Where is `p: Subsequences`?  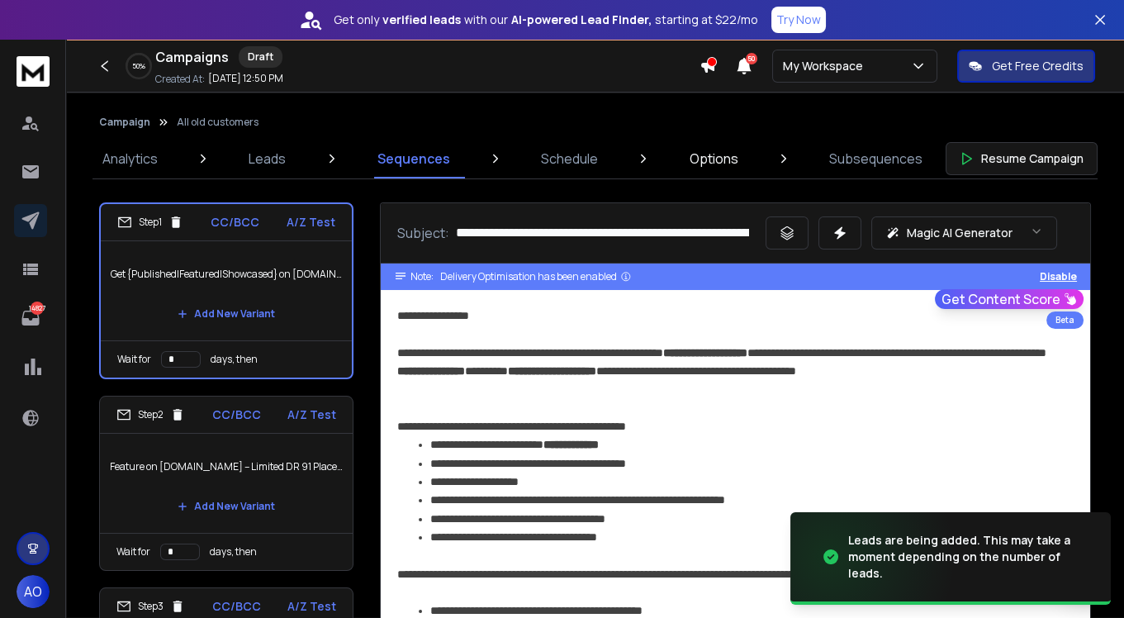 p: Subsequences is located at coordinates (876, 159).